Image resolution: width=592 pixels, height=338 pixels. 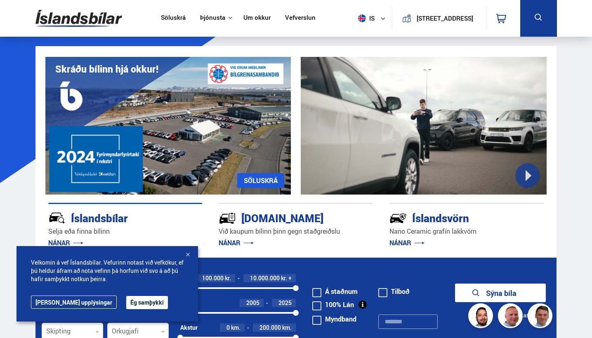 I want to click on img: G0Ugv5HjCgRt.svg, so click(x=79, y=18).